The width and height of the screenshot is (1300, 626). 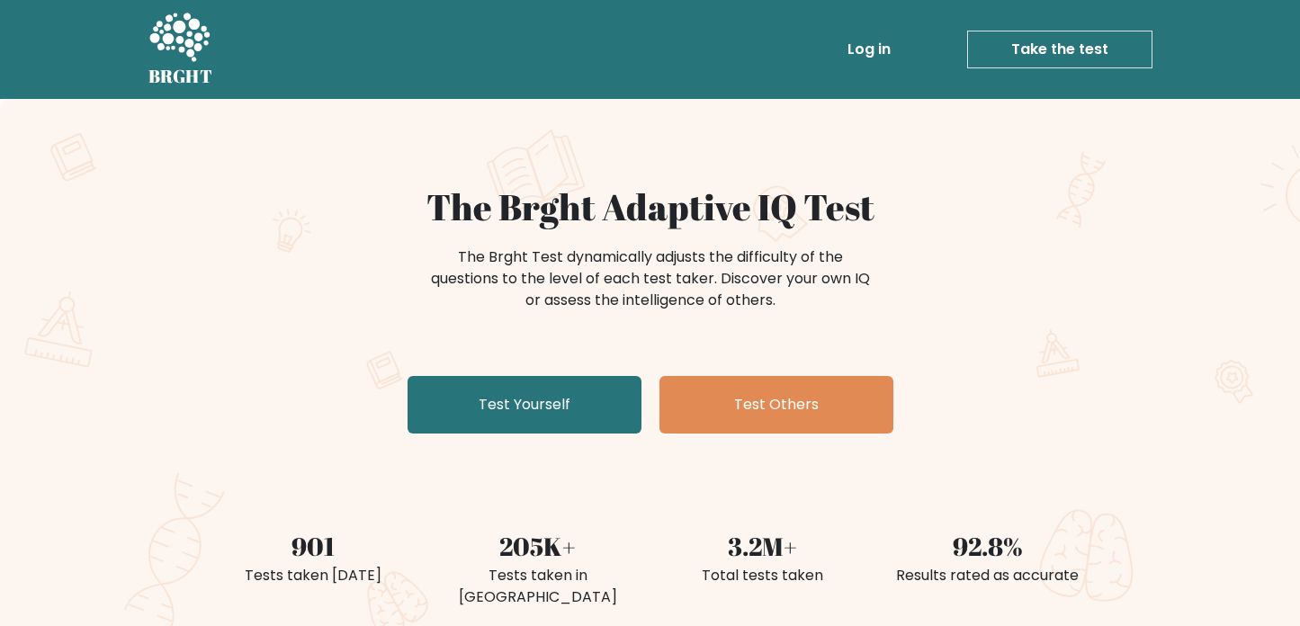 I want to click on a: Test Others, so click(x=777, y=405).